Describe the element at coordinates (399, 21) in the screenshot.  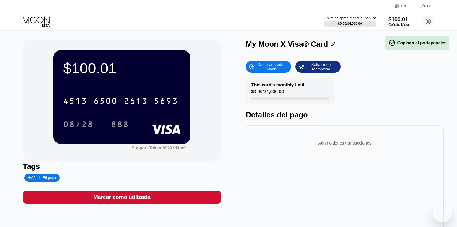
I see `div: $100.01Crédito Moon` at that location.